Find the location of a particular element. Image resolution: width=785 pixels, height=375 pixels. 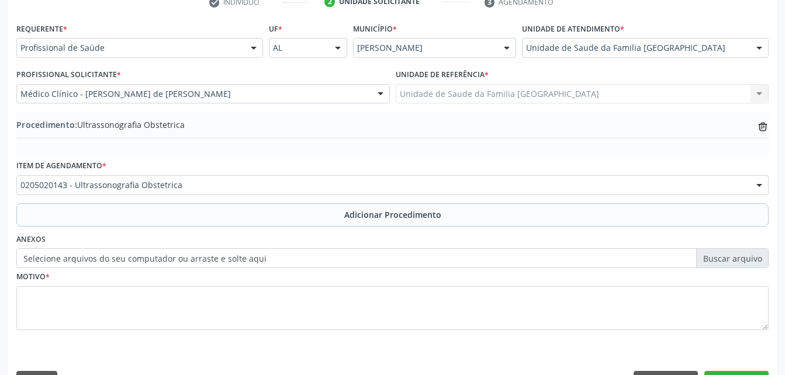

label: Requerente is located at coordinates (41, 29).